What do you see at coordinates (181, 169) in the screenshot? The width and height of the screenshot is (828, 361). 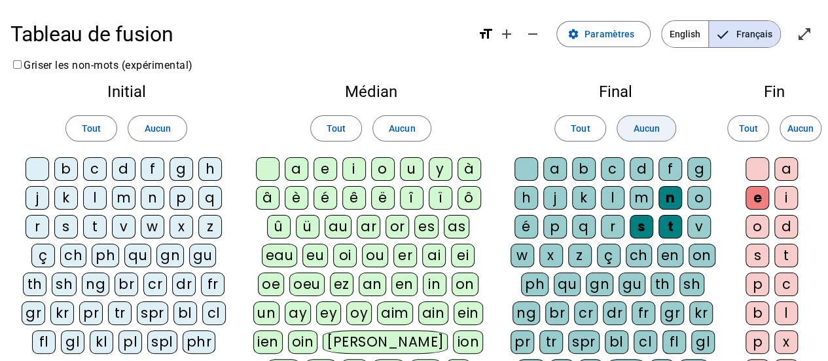 I see `div: g` at bounding box center [181, 169].